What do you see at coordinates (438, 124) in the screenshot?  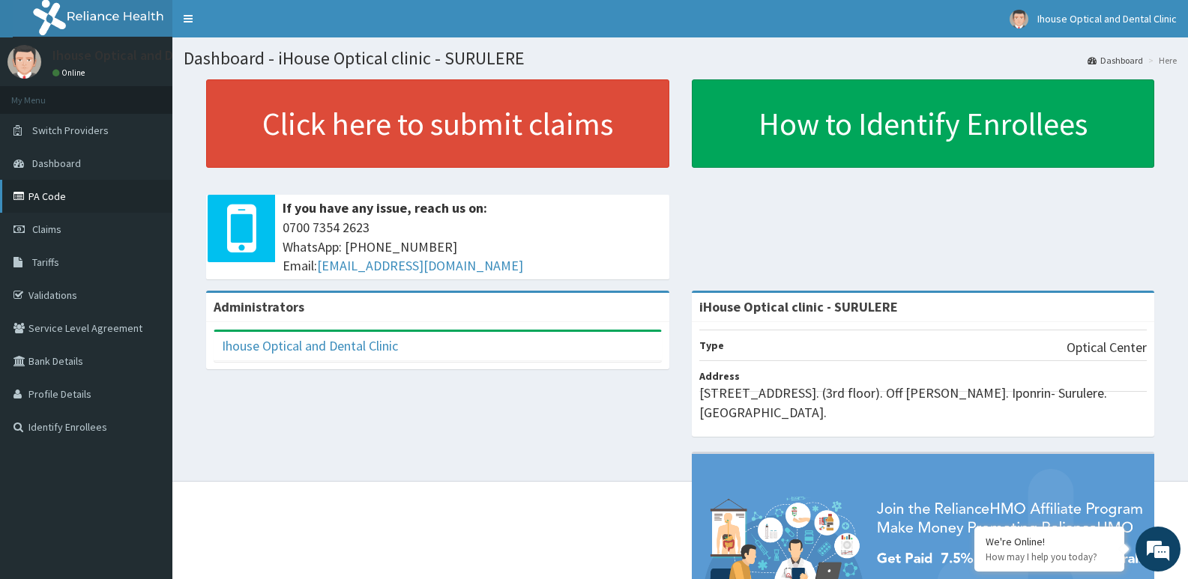 I see `a: Click here to submit claims` at bounding box center [438, 124].